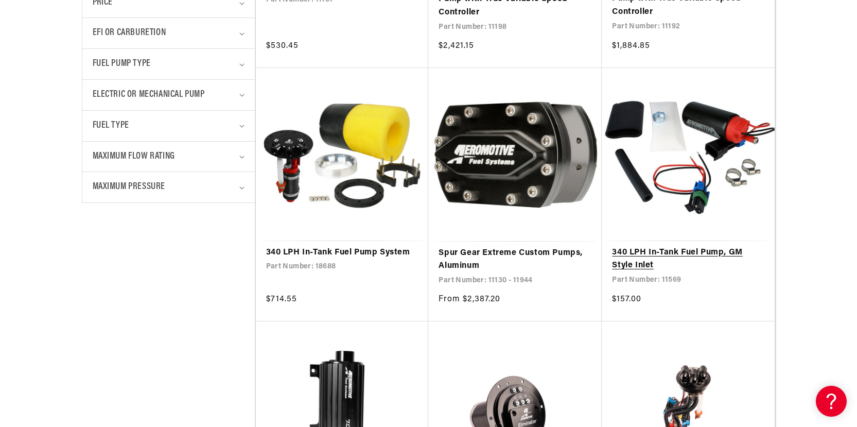  I want to click on summary: Electric or Mechanical Pump (0 selected), so click(168, 95).